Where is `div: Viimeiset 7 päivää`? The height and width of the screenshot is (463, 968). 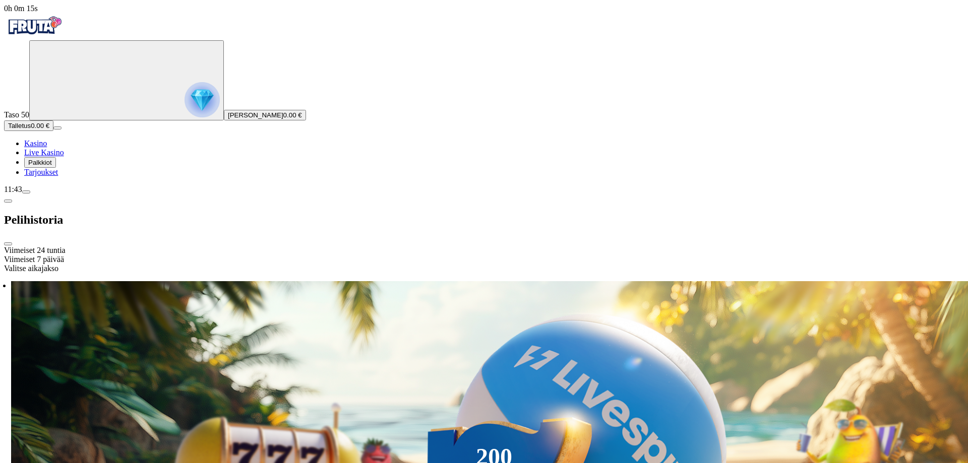
div: Viimeiset 7 päivää is located at coordinates (484, 260).